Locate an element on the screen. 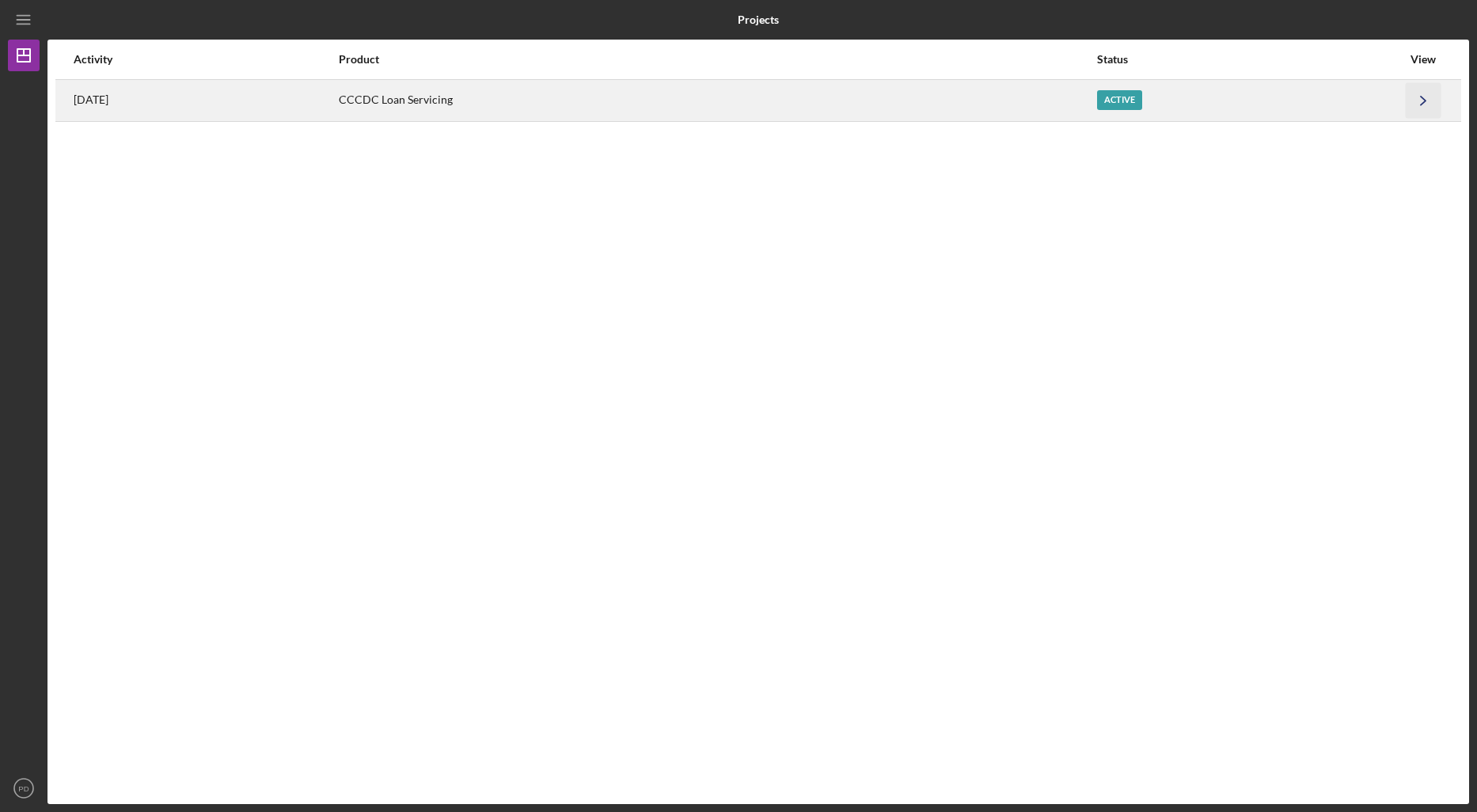  div: Activity is located at coordinates (205, 59).